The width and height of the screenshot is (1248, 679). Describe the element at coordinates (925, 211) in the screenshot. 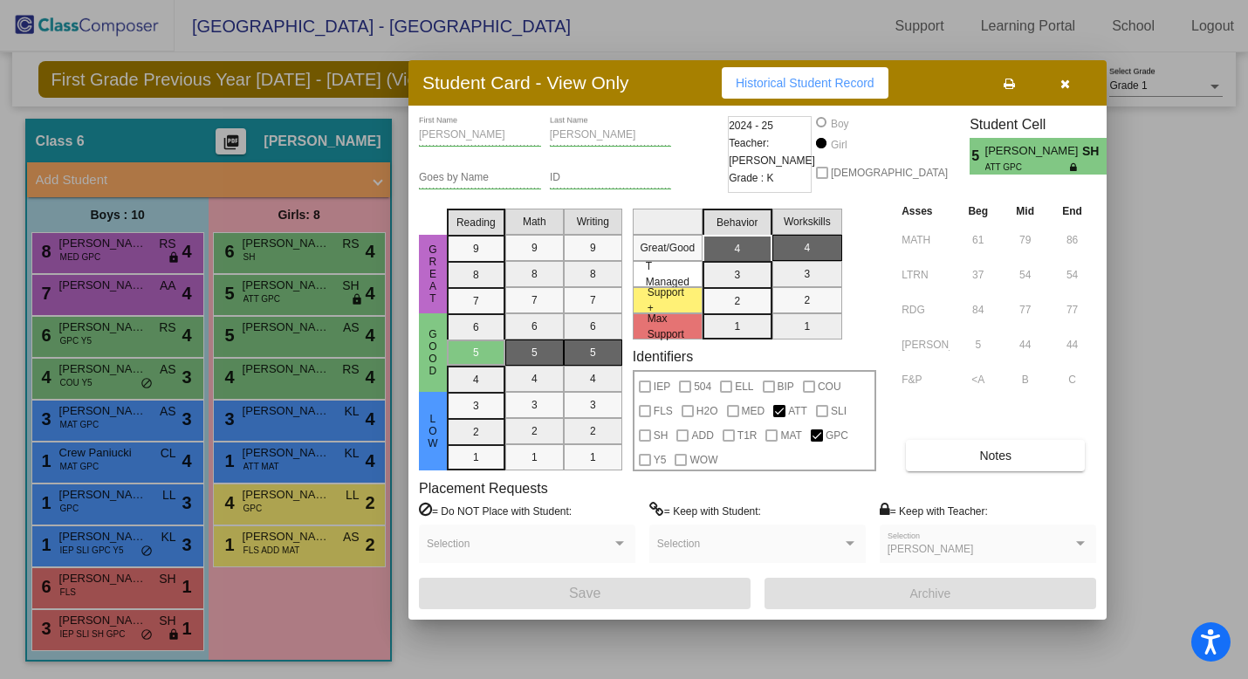

I see `th: Asses` at that location.